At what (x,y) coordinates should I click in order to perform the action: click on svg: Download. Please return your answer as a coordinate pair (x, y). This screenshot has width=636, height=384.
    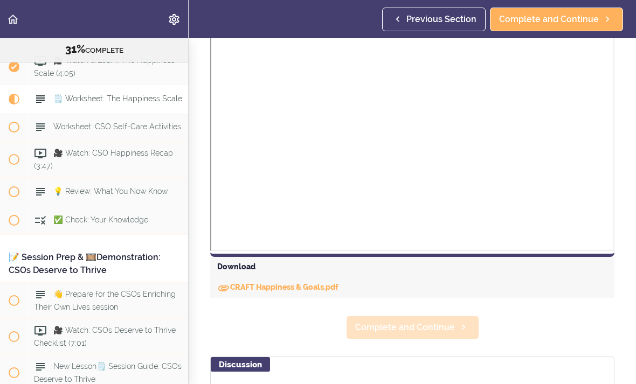
    Looking at the image, I should click on (224, 288).